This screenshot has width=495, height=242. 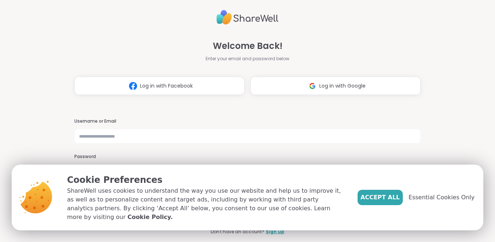 What do you see at coordinates (237, 231) in the screenshot?
I see `span: Don't have an account?` at bounding box center [237, 231].